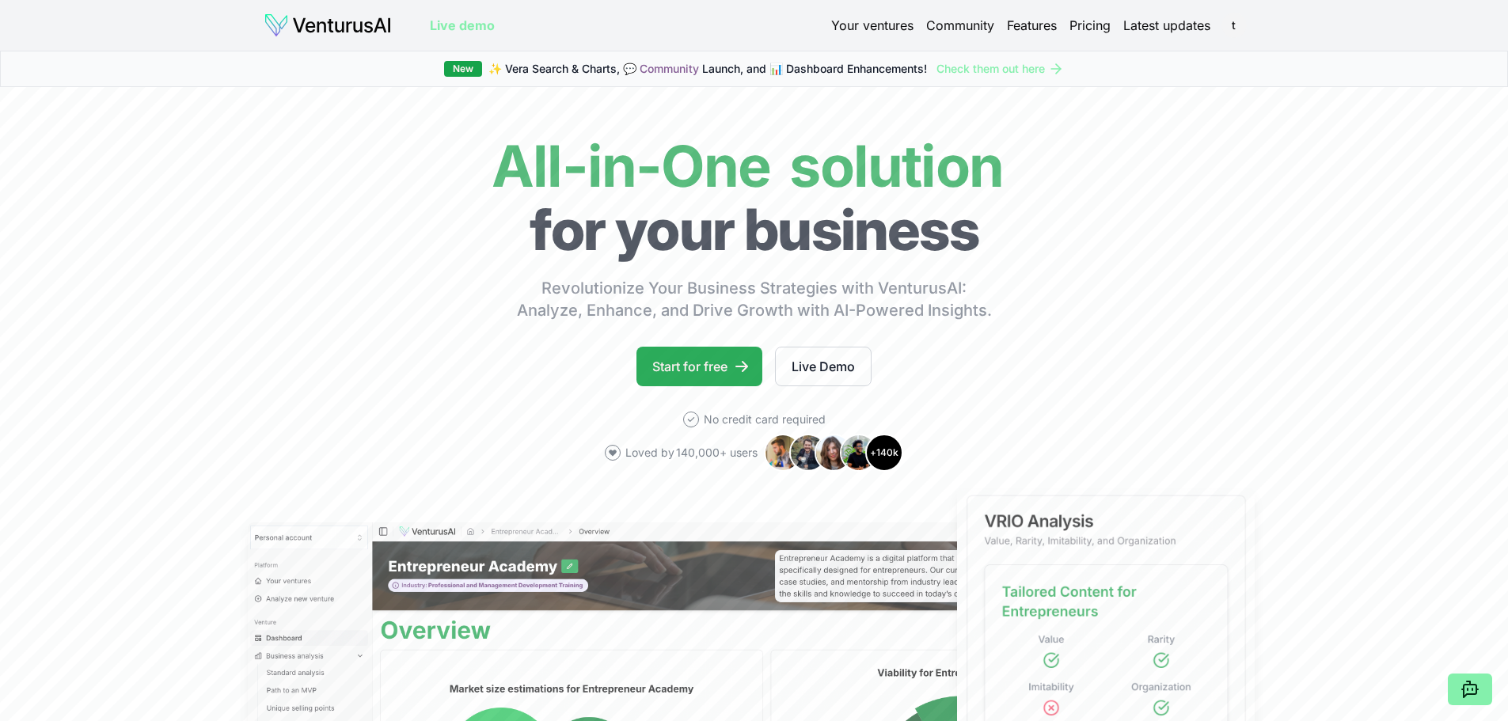 This screenshot has width=1508, height=721. I want to click on img: logo, so click(328, 25).